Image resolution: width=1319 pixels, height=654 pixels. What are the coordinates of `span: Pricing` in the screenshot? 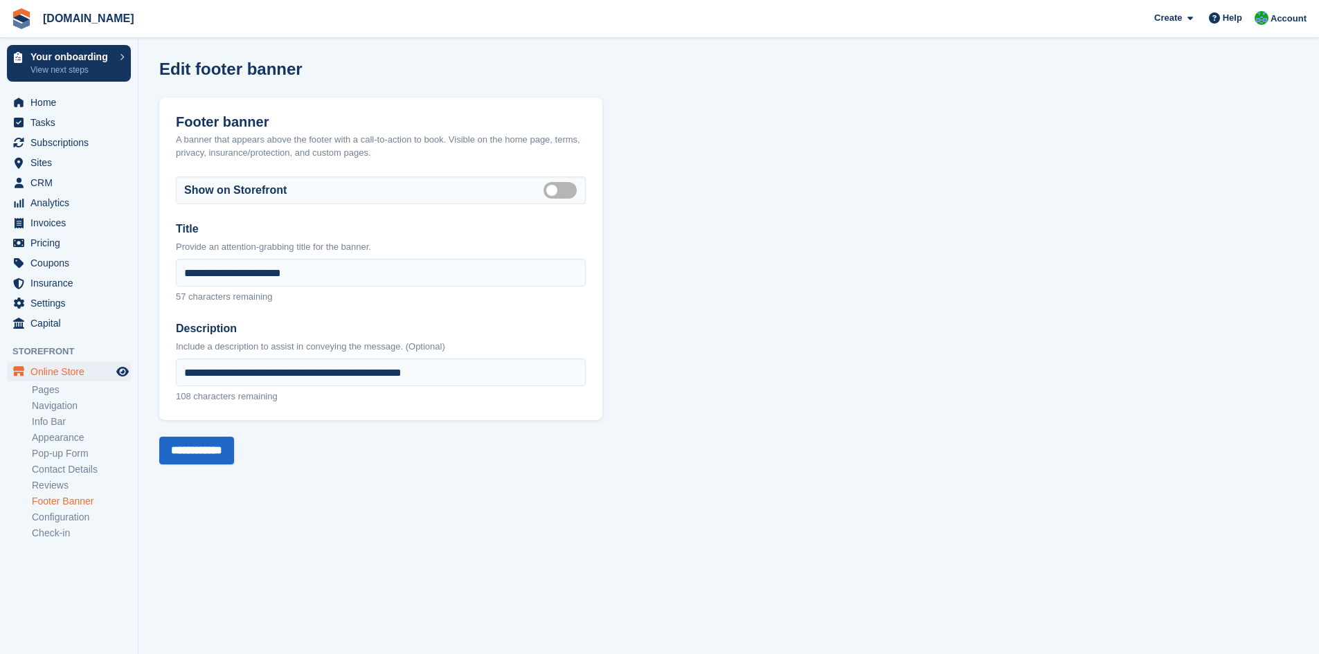 It's located at (72, 243).